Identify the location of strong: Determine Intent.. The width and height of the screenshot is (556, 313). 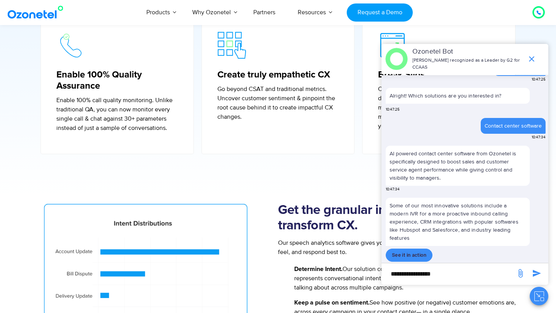
(318, 269).